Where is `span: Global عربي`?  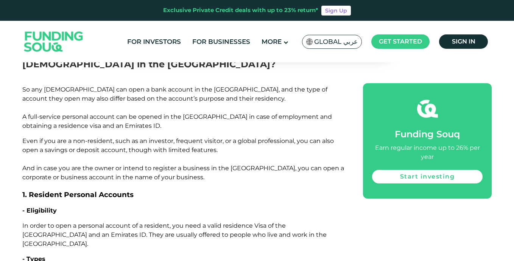 span: Global عربي is located at coordinates (336, 42).